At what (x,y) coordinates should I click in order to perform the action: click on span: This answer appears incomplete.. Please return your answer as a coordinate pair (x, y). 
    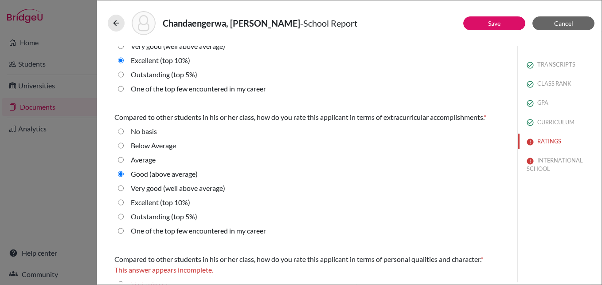
    Looking at the image, I should click on (164, 269).